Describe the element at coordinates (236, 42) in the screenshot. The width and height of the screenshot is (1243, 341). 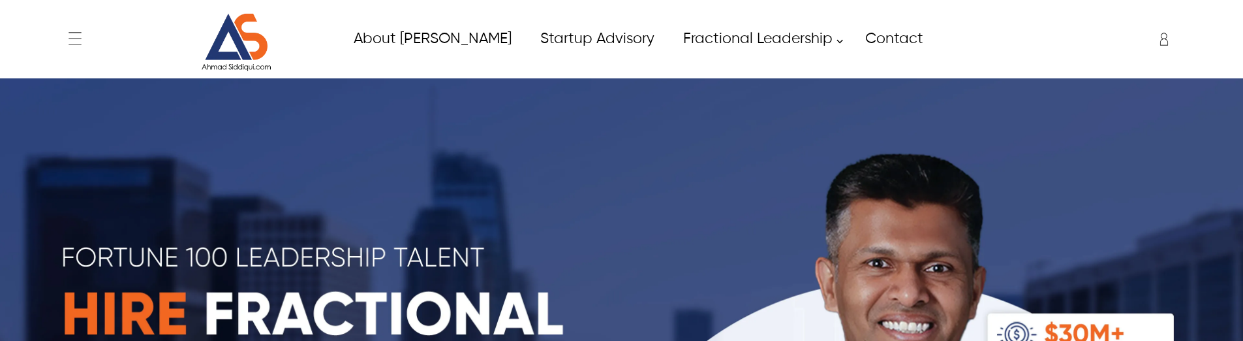
I see `a: Website Logo for Ahmad Siddiqui` at that location.